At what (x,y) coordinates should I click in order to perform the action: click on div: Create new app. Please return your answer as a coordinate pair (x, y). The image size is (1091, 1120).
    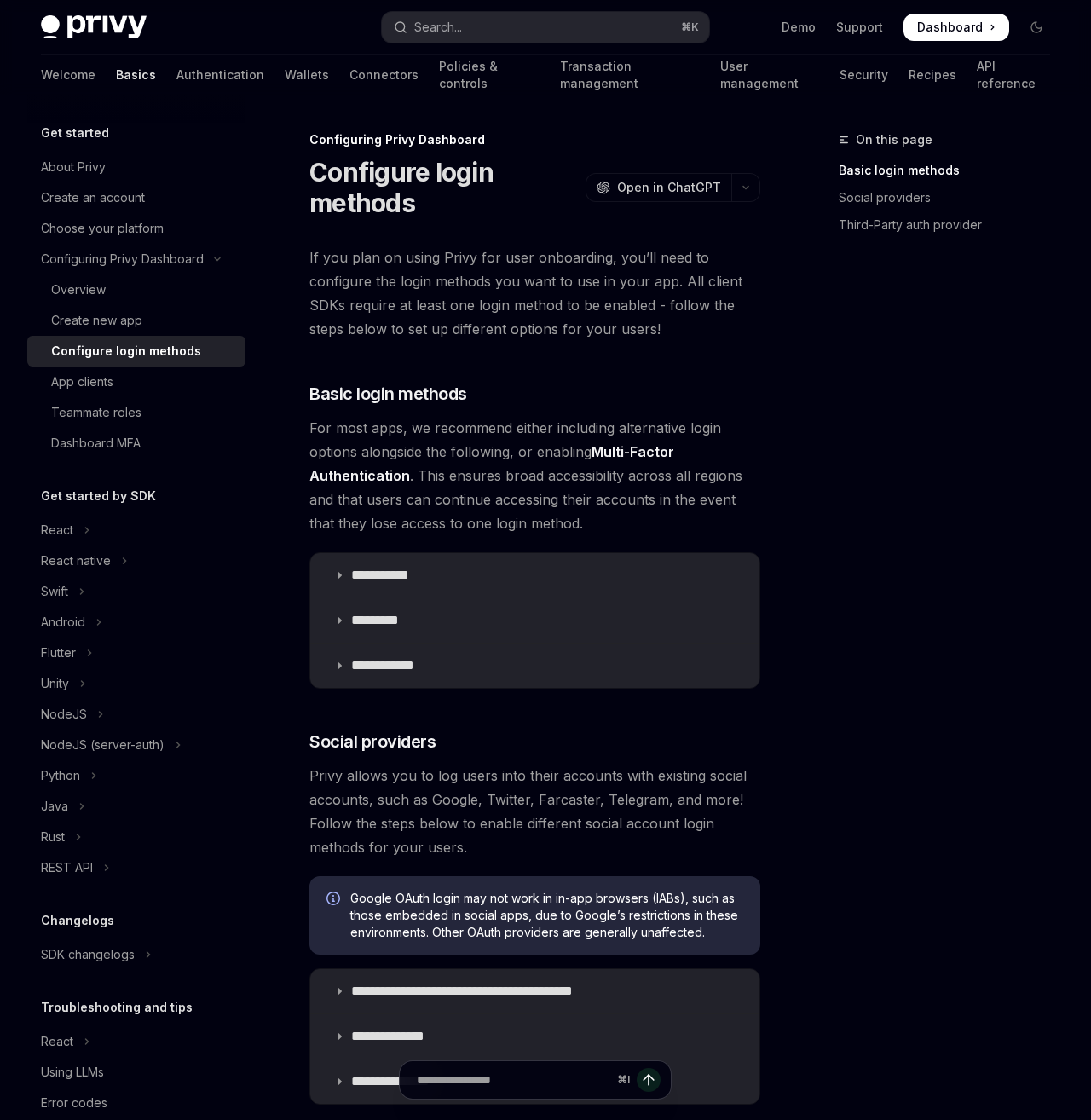
    Looking at the image, I should click on (96, 321).